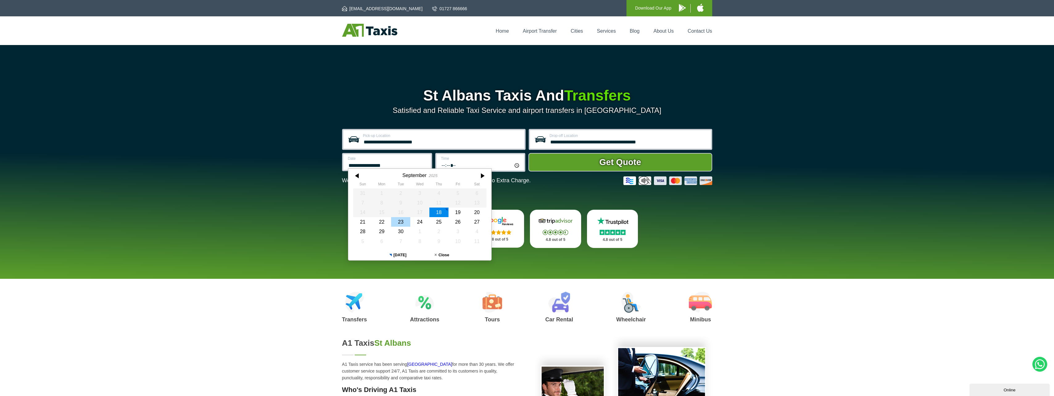  I want to click on label: Date, so click(388, 159).